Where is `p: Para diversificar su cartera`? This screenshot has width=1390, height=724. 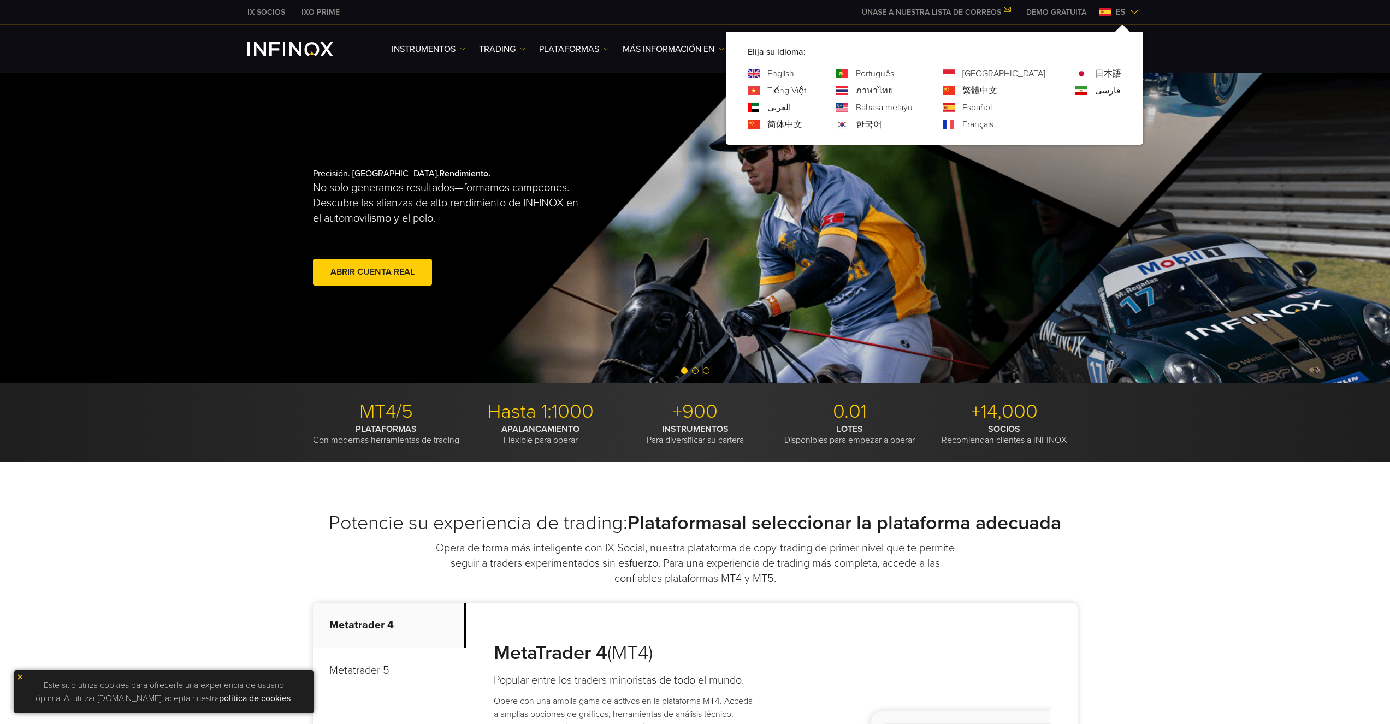 p: Para diversificar su cartera is located at coordinates (695, 435).